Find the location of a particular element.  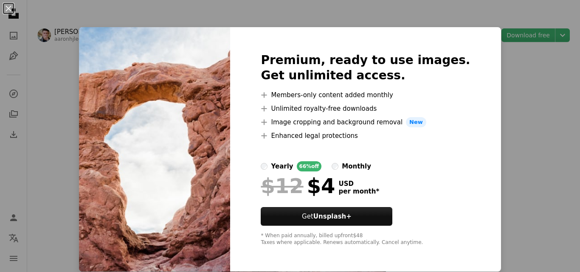

span: per month * is located at coordinates (359, 191).